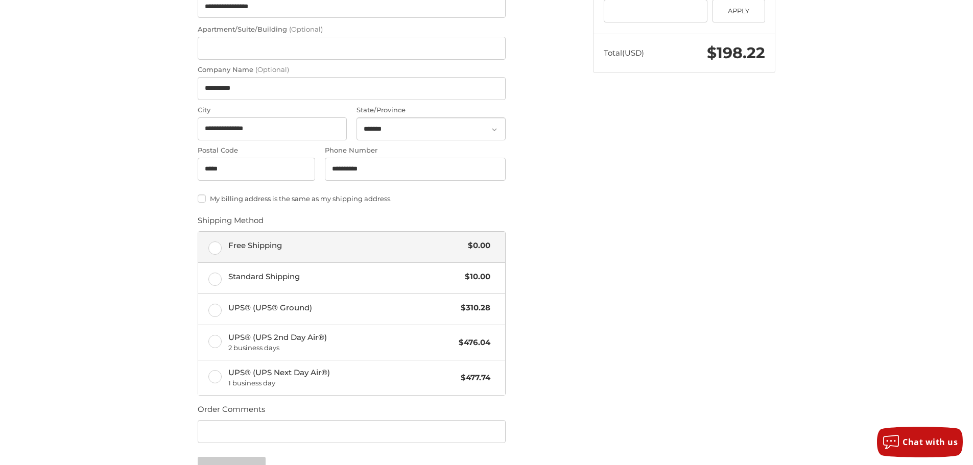 The width and height of the screenshot is (973, 465). What do you see at coordinates (344, 277) in the screenshot?
I see `span: Standard Shipping` at bounding box center [344, 277].